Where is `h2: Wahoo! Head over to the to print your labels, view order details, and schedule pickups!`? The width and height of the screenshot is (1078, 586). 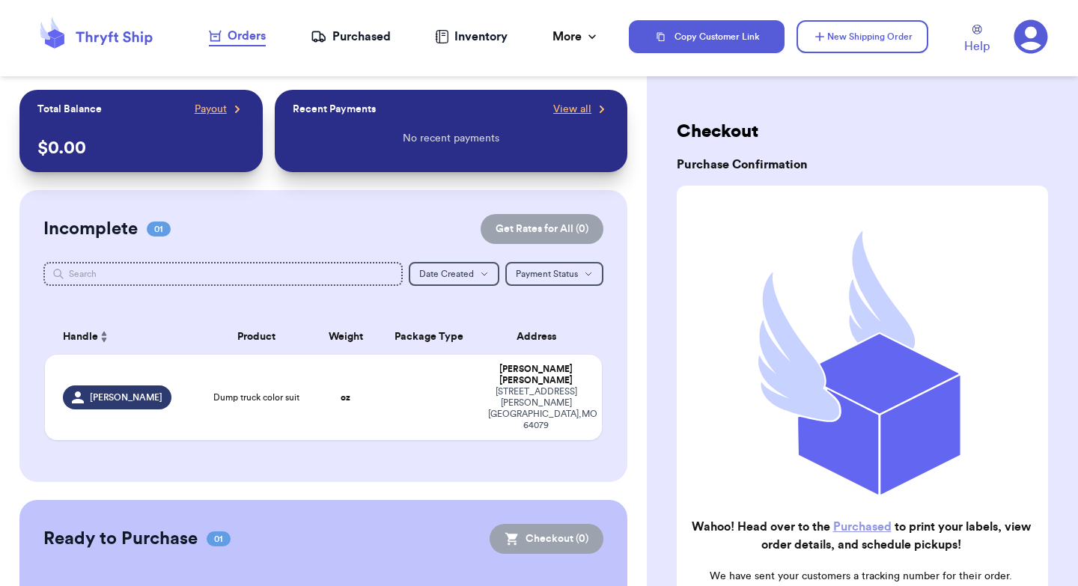
h2: Wahoo! Head over to the to print your labels, view order details, and schedule pickups! is located at coordinates (861, 536).